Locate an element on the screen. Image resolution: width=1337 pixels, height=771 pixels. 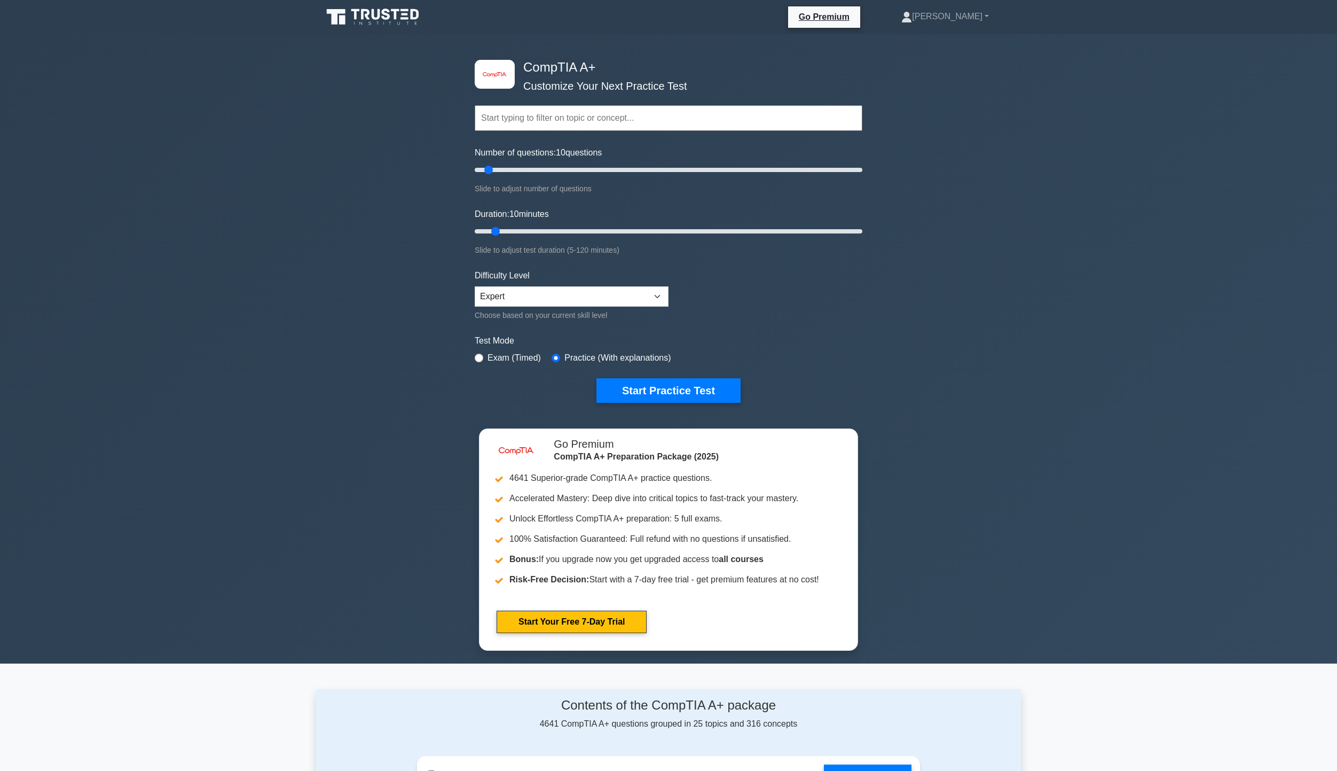
input: Start typing to filter on topic or concept... is located at coordinates (669, 118).